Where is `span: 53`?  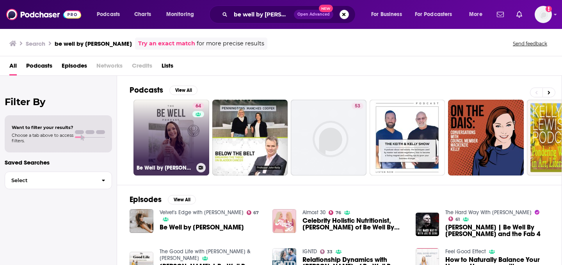
span: 53 is located at coordinates (358, 106).